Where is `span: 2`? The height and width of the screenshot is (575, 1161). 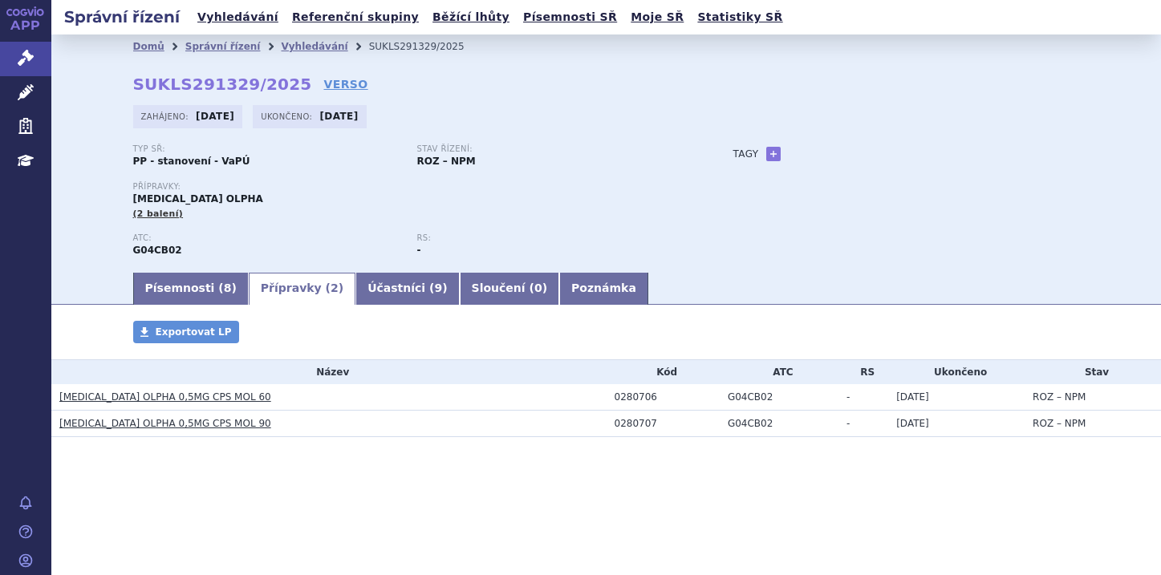
span: 2 is located at coordinates (335, 288).